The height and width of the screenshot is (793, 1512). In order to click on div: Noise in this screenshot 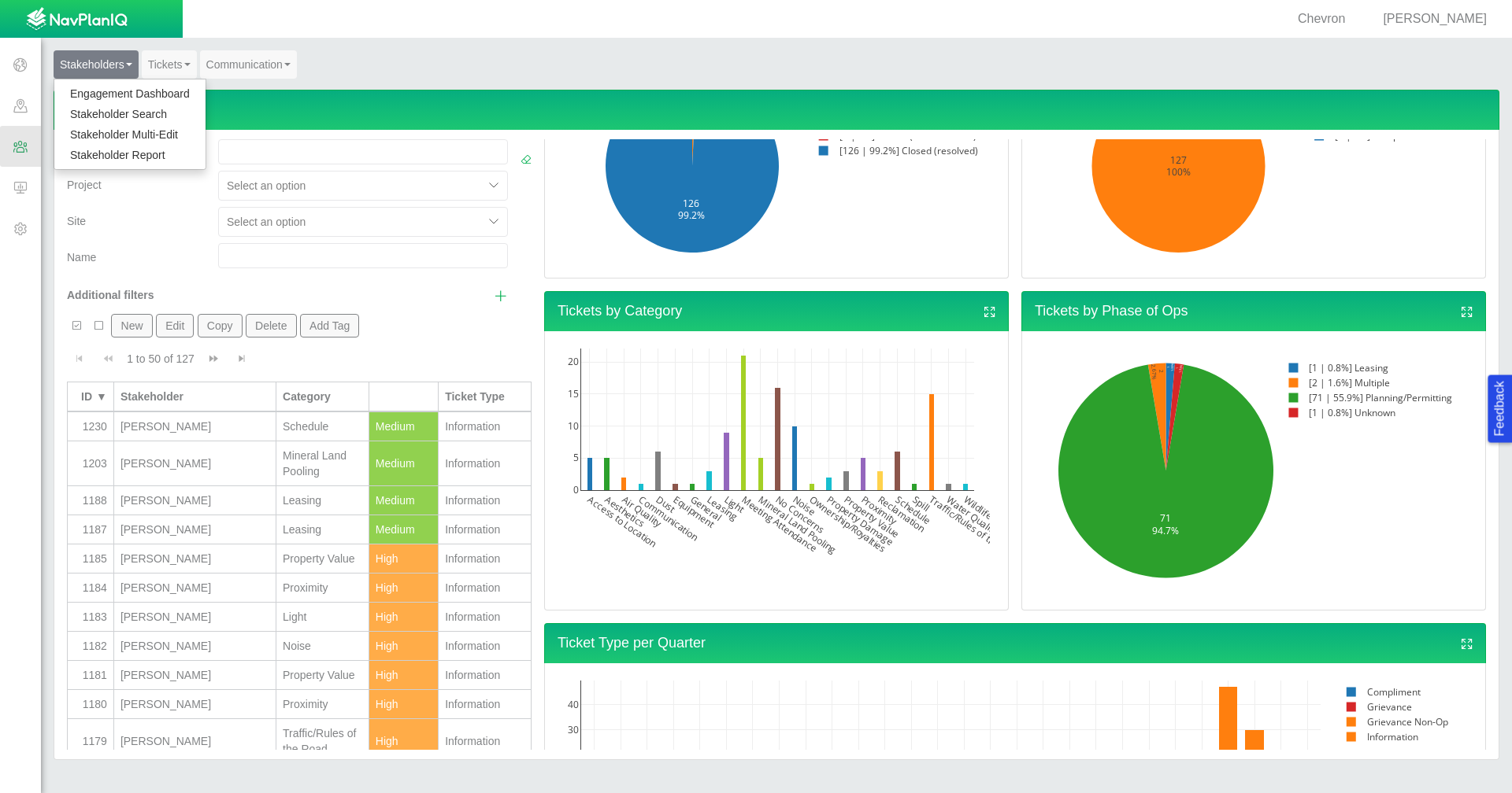, I will do `click(322, 646)`.